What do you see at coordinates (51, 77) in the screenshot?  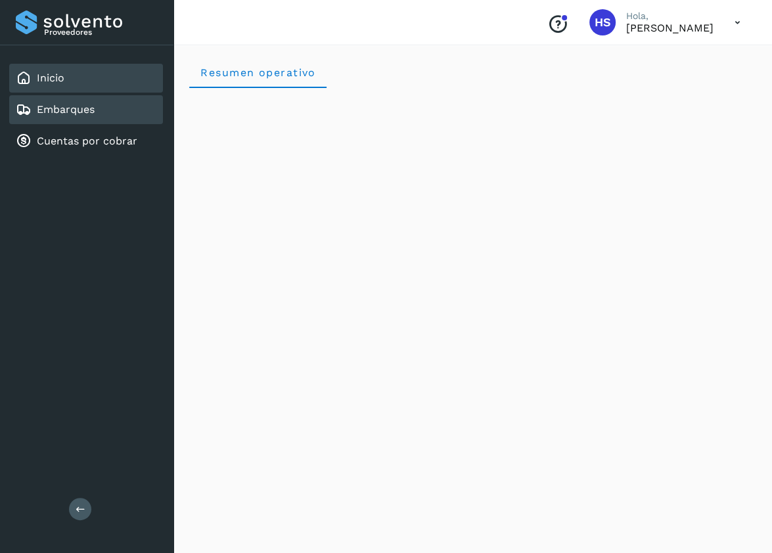 I see `a: Inicio` at bounding box center [51, 77].